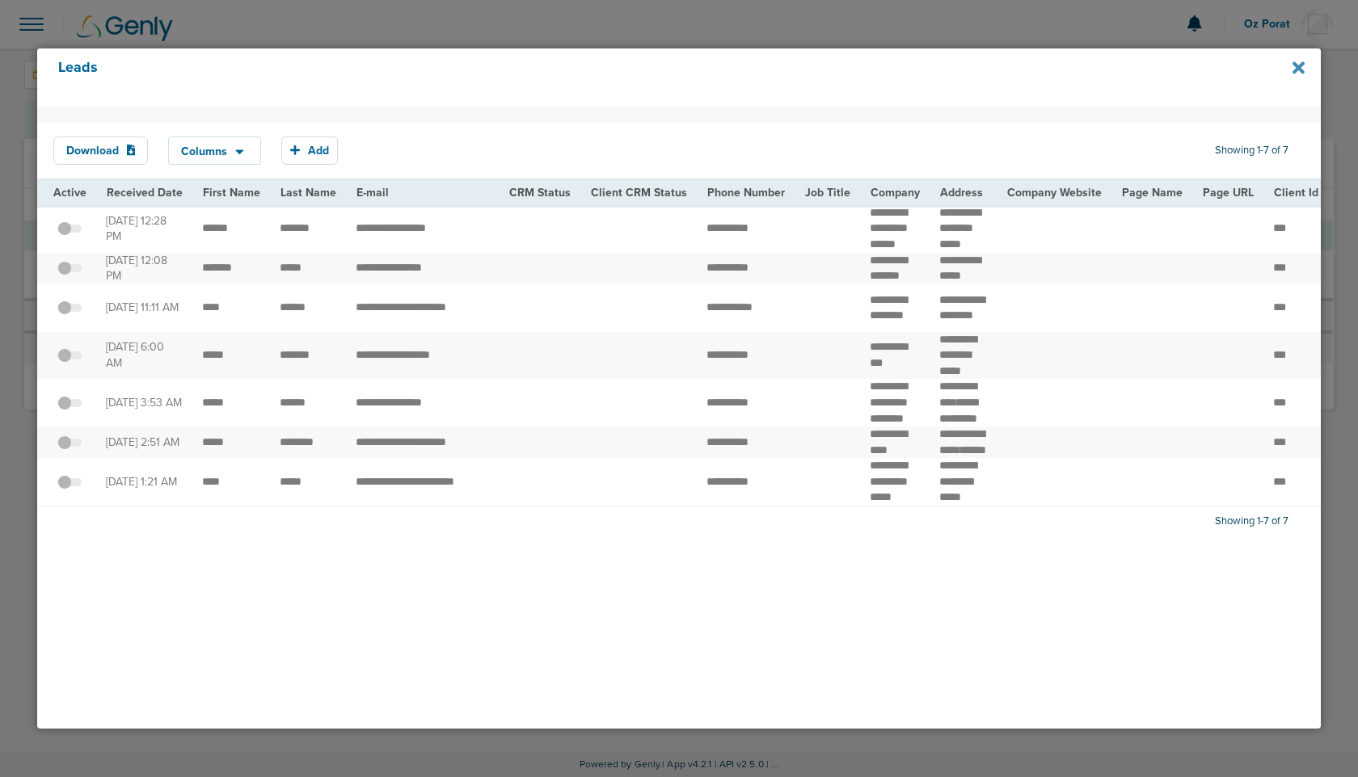 The image size is (1358, 777). I want to click on h4: Leads, so click(619, 78).